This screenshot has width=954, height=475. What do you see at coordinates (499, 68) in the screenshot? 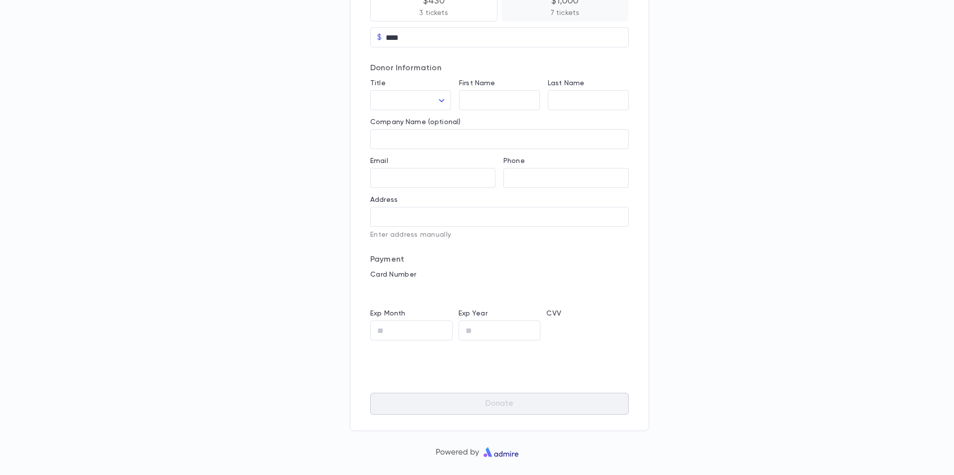
I see `p: Donor Information` at bounding box center [499, 68].